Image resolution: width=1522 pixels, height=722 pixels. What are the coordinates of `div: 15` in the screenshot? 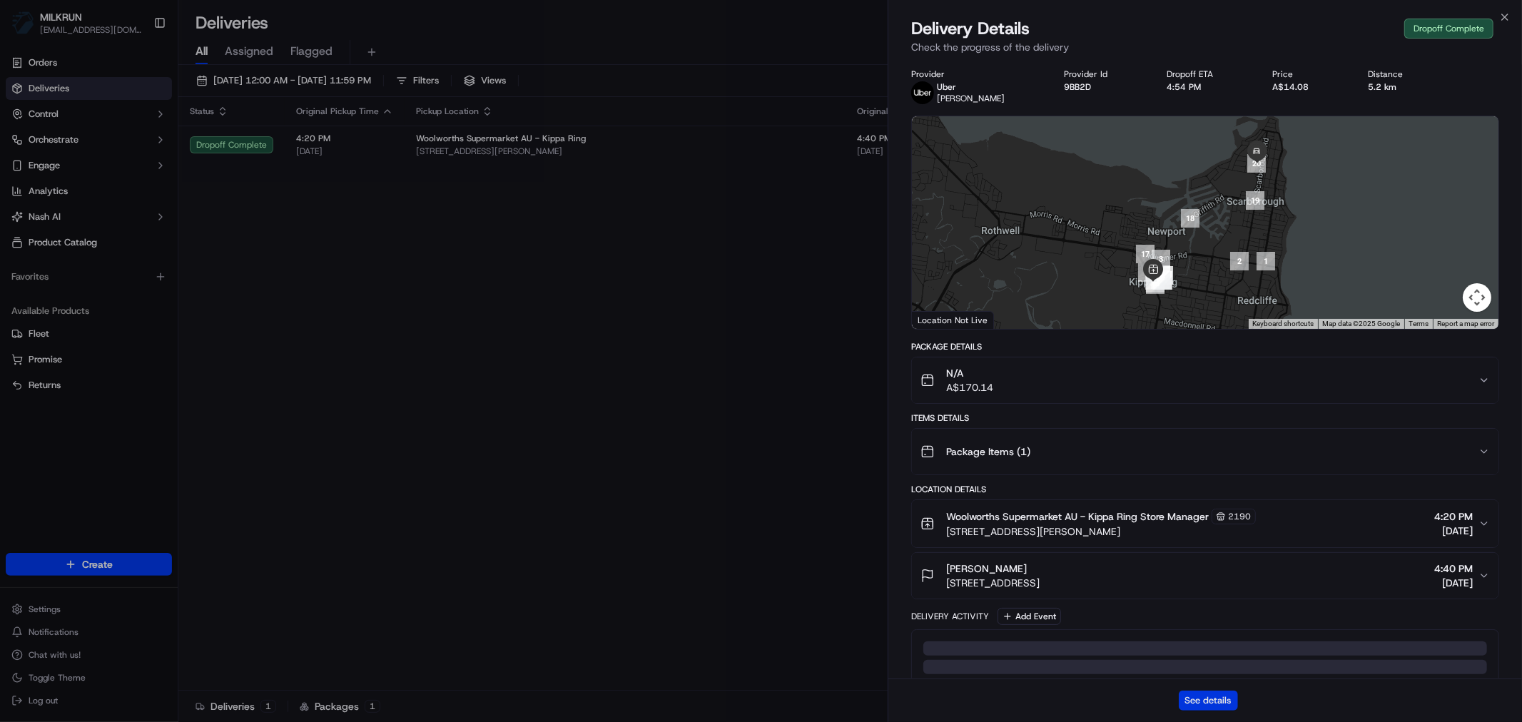 It's located at (1155, 283).